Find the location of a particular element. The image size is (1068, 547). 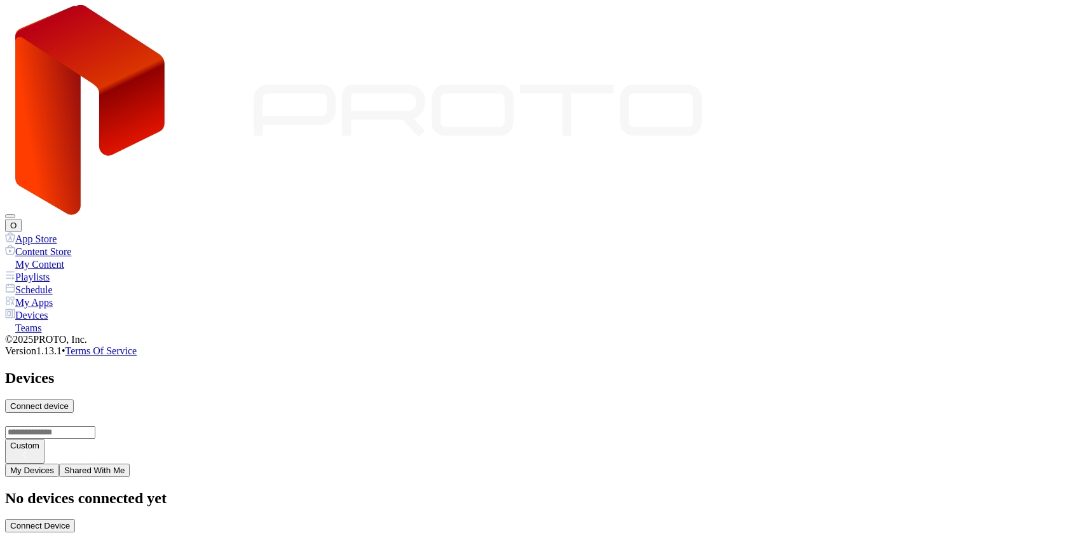

button: Custom is located at coordinates (25, 451).